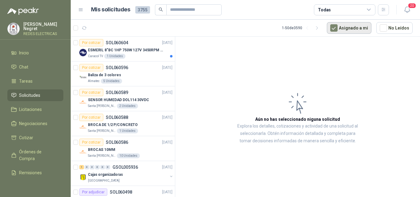 The width and height of the screenshot is (420, 197). I want to click on img: Logo peakr, so click(23, 11).